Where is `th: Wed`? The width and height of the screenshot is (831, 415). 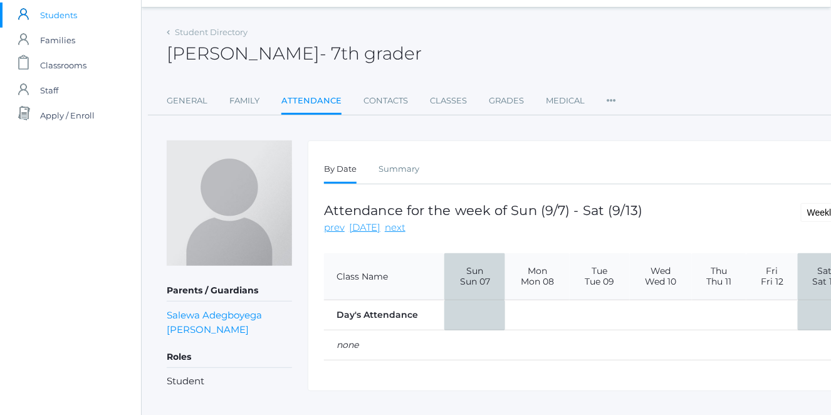
th: Wed is located at coordinates (661, 276).